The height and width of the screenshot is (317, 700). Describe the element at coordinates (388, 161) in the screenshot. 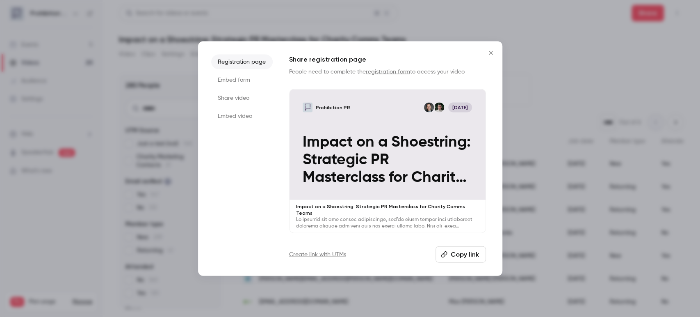

I see `a: Impact on a Shoestring: Strategic PR Masterclass for Charity Comms TeamsProhibition PRWill Ockend...` at that location.